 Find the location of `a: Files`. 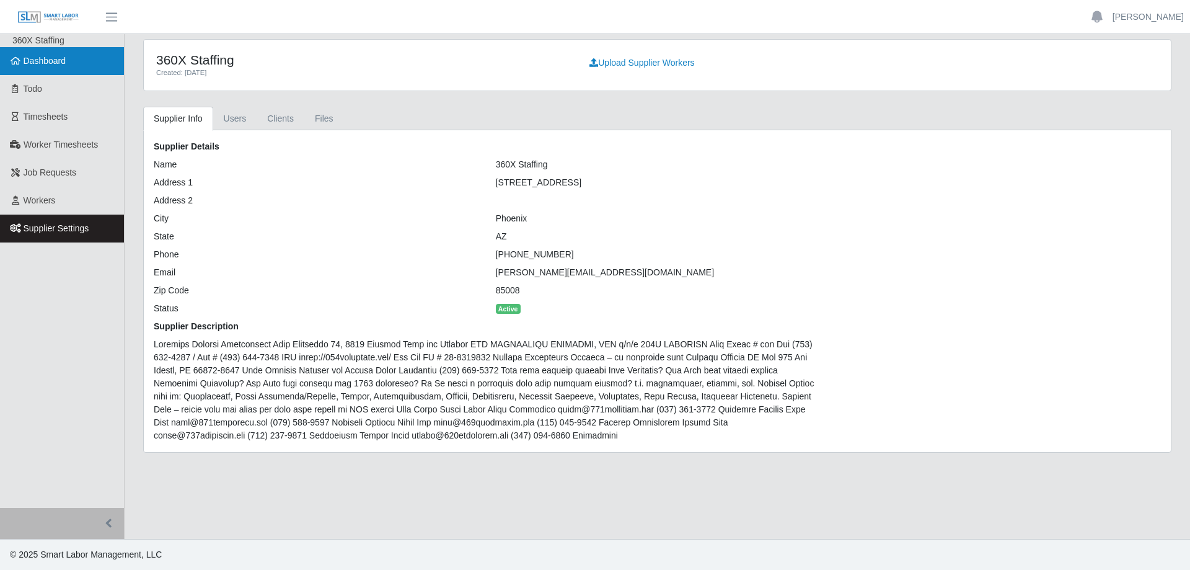

a: Files is located at coordinates (324, 118).